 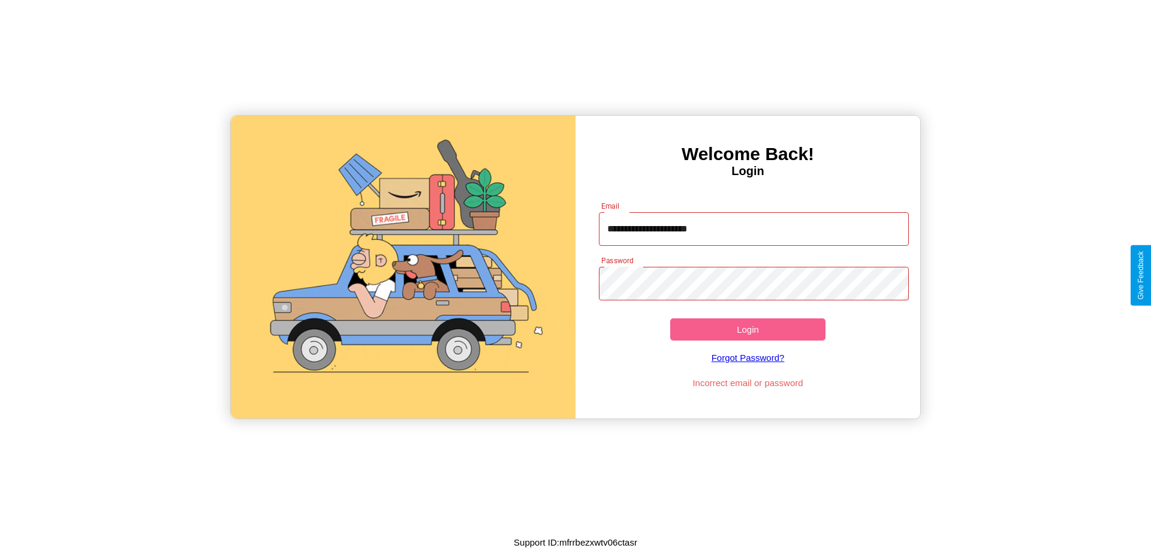 What do you see at coordinates (747, 329) in the screenshot?
I see `button: Login` at bounding box center [747, 329].